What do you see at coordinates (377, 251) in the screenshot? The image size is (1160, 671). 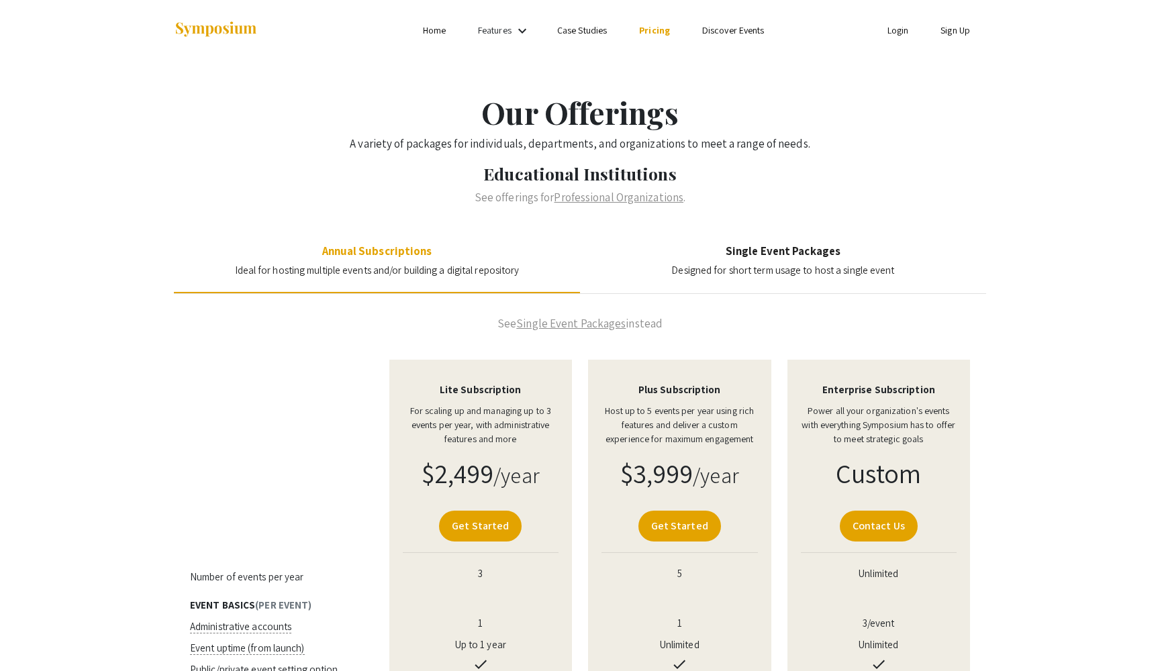 I see `h4: Annual Subscriptions` at bounding box center [377, 251].